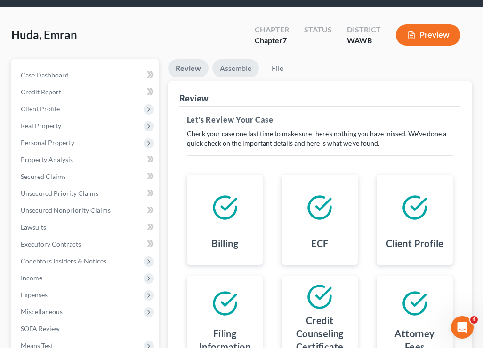 The width and height of the screenshot is (483, 348). I want to click on a: Review, so click(188, 68).